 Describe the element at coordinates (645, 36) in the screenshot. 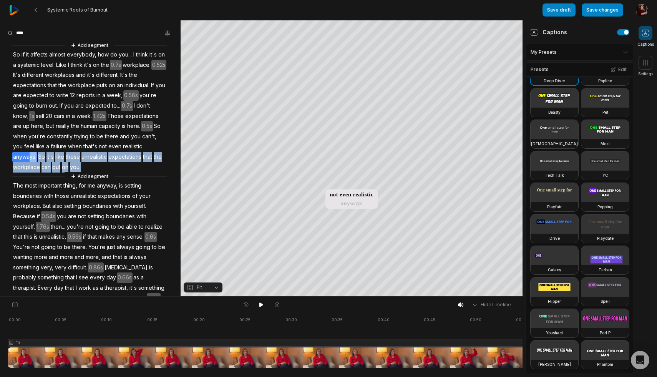

I see `button: Captions` at that location.